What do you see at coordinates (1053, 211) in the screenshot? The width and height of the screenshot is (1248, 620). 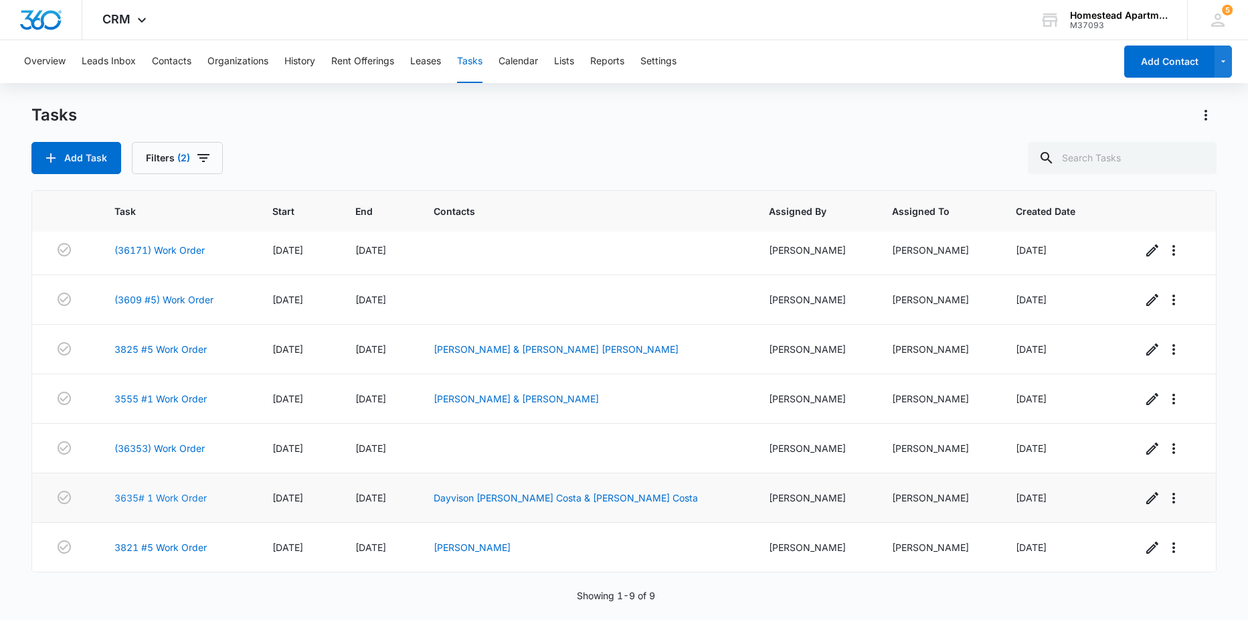 I see `span: Created Date` at bounding box center [1053, 211].